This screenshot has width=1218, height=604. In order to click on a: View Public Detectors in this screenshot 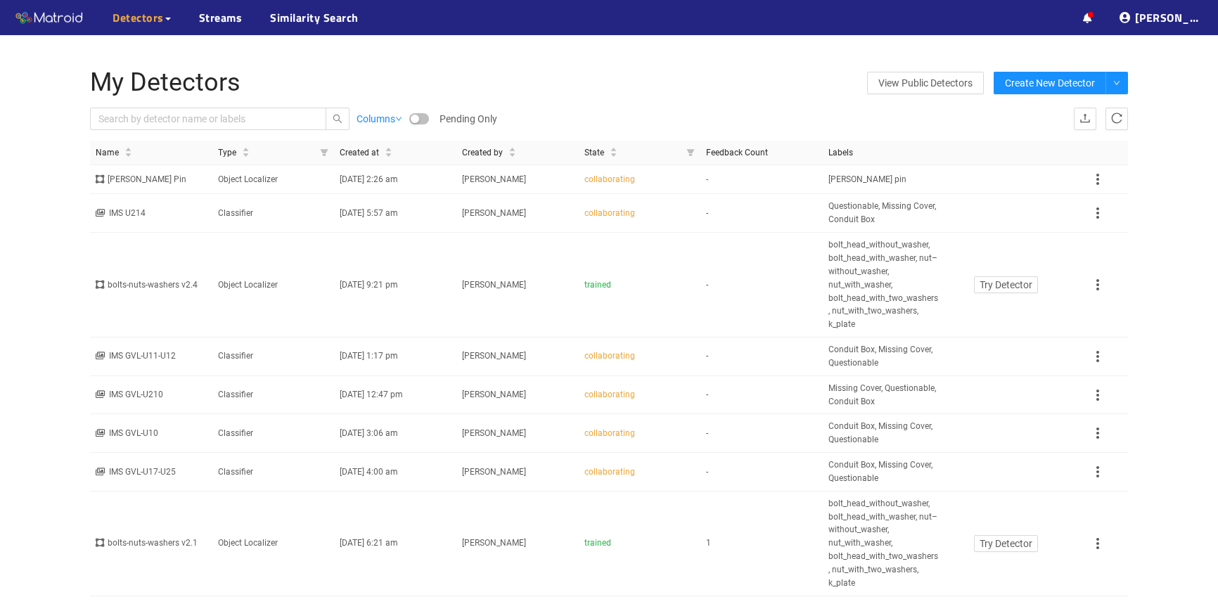, I will do `click(926, 83)`.